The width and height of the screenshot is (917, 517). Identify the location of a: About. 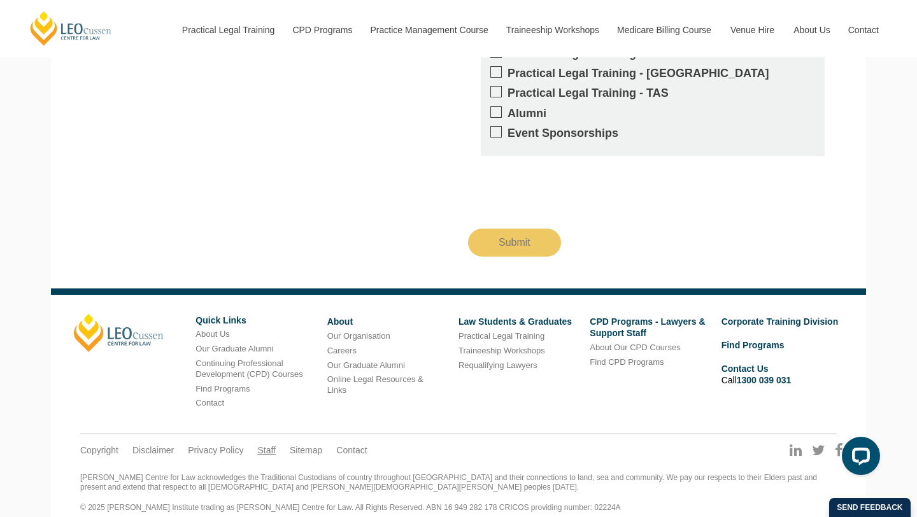
(340, 321).